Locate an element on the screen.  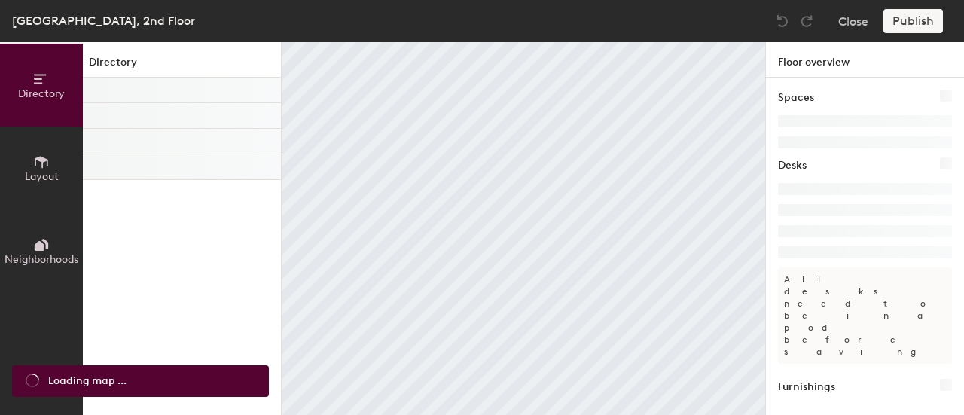
span: Directory is located at coordinates (41, 93).